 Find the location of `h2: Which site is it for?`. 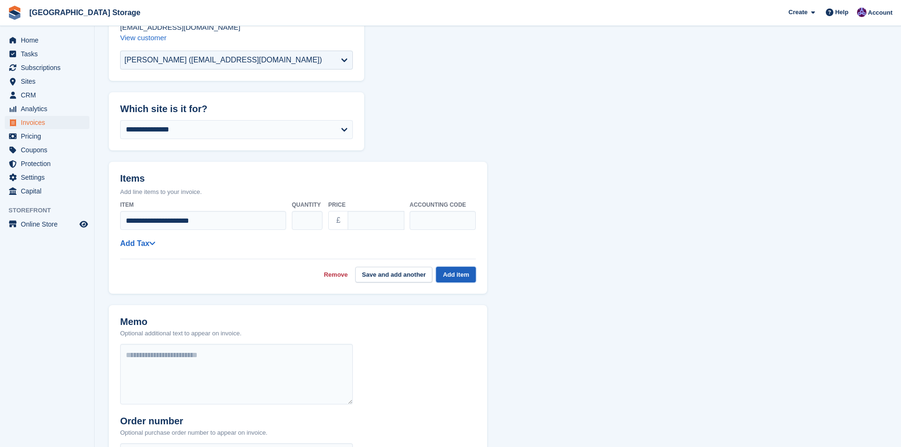

h2: Which site is it for? is located at coordinates (236, 109).